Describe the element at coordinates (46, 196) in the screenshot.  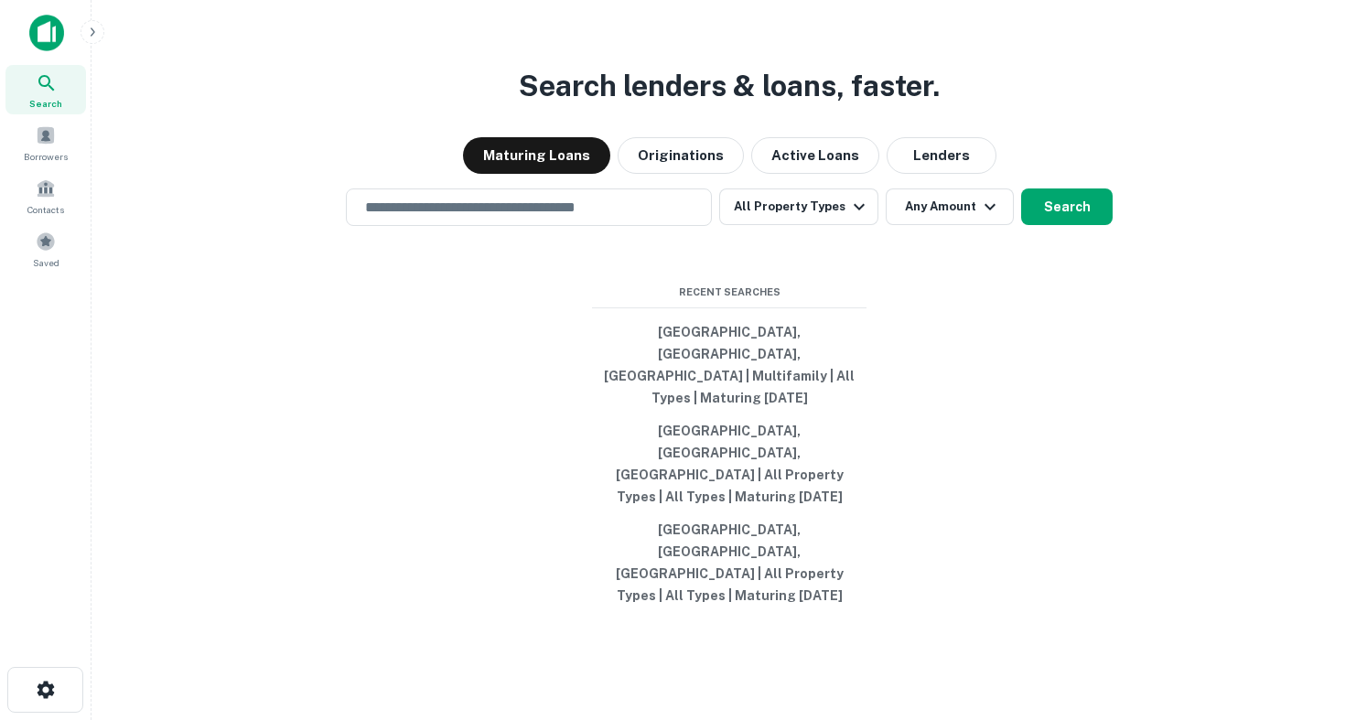
I see `div: Contacts` at that location.